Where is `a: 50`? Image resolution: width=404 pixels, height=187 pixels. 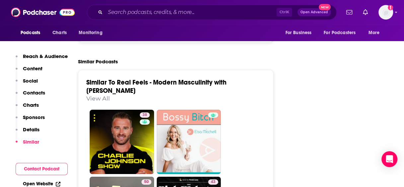 a: 50 is located at coordinates (146, 182).